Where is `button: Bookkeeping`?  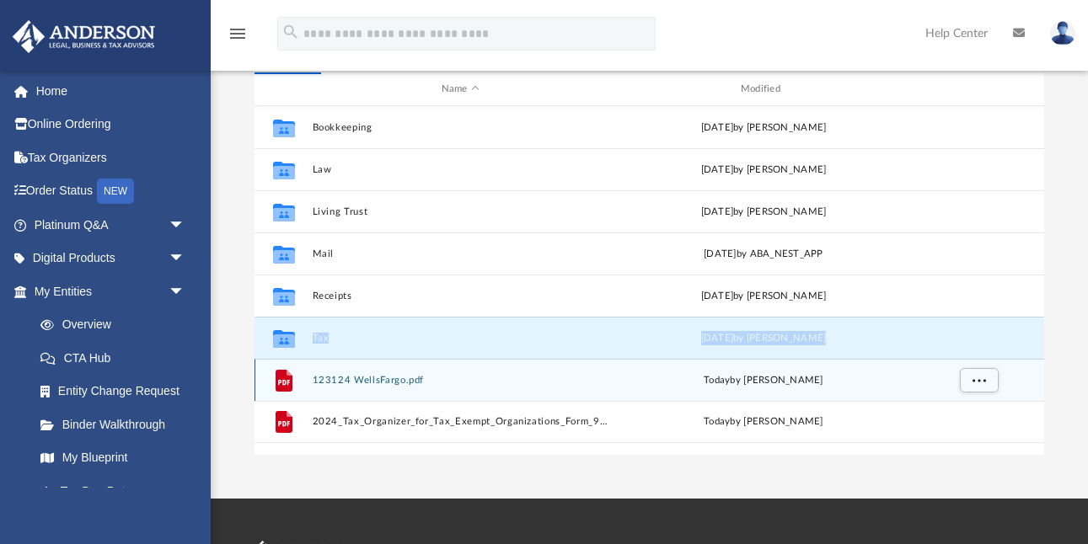
button: Bookkeeping is located at coordinates (460, 127).